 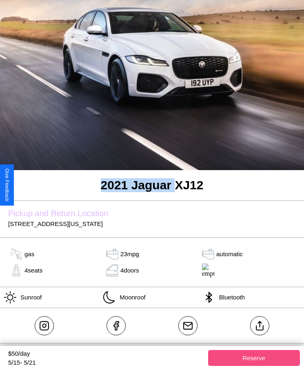 I want to click on p: automatic, so click(x=229, y=254).